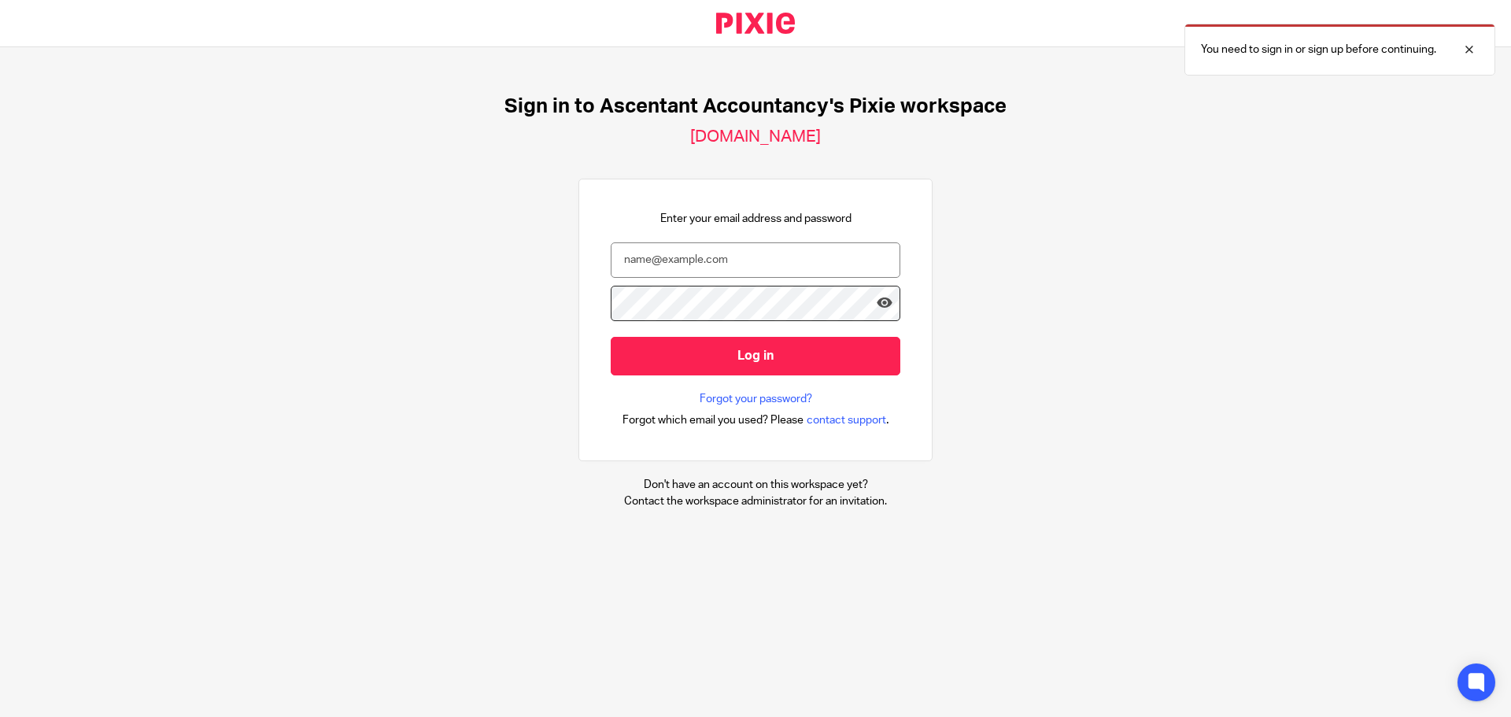 Image resolution: width=1511 pixels, height=717 pixels. What do you see at coordinates (755, 106) in the screenshot?
I see `h1: Sign in to Ascentant Accountancy's Pixie workspace` at bounding box center [755, 106].